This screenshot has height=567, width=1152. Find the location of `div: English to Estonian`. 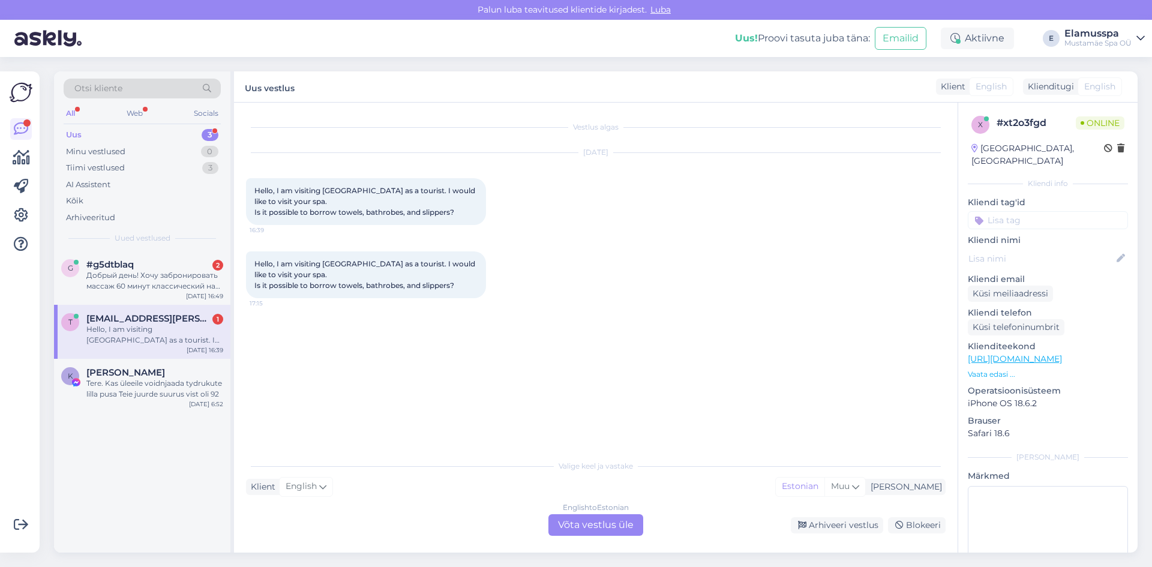

div: English to Estonian is located at coordinates (596, 508).